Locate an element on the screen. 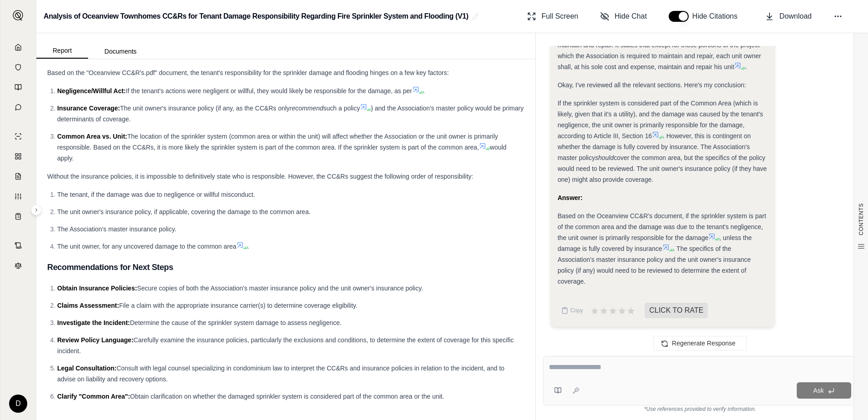 This screenshot has height=420, width=868. strong: Answer: is located at coordinates (570, 198).